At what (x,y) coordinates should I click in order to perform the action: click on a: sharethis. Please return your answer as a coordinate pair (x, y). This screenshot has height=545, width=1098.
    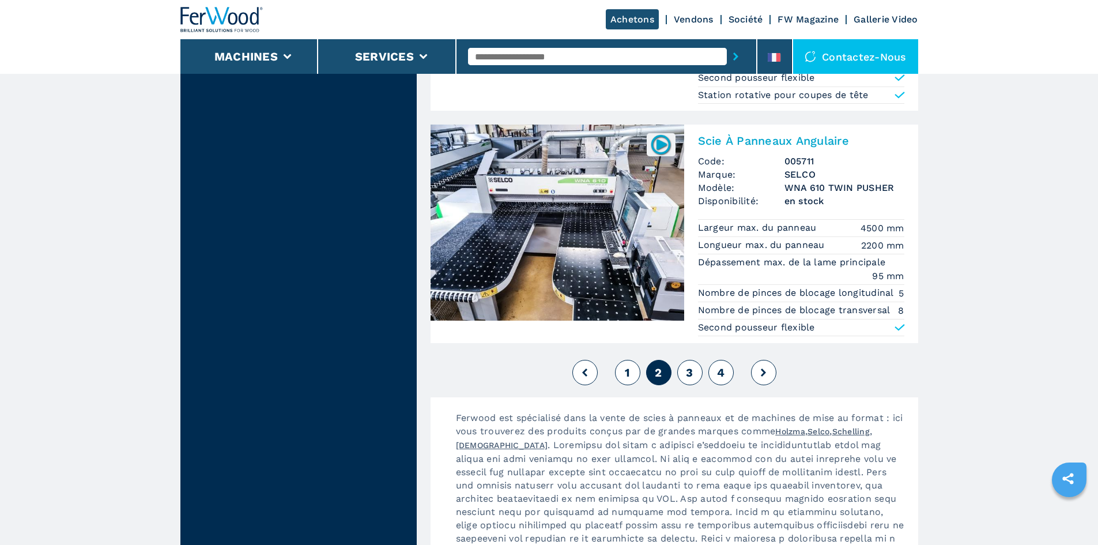
    Looking at the image, I should click on (1068, 478).